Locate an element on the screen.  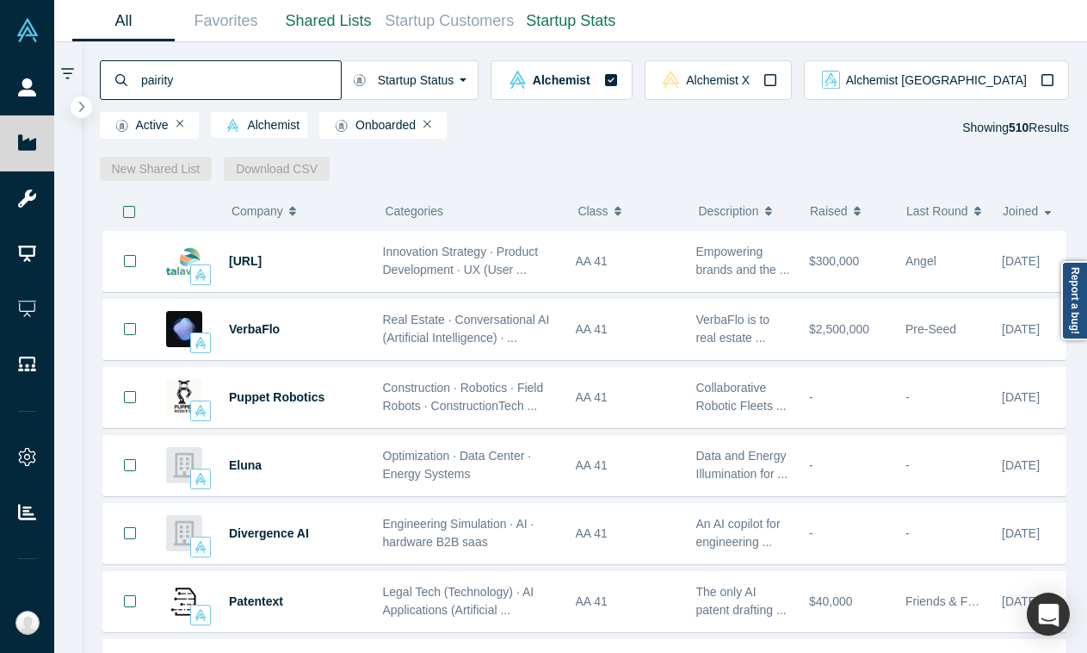
span: Legal Tech (Technology) · AI Applications (Artificial ... is located at coordinates (459, 600).